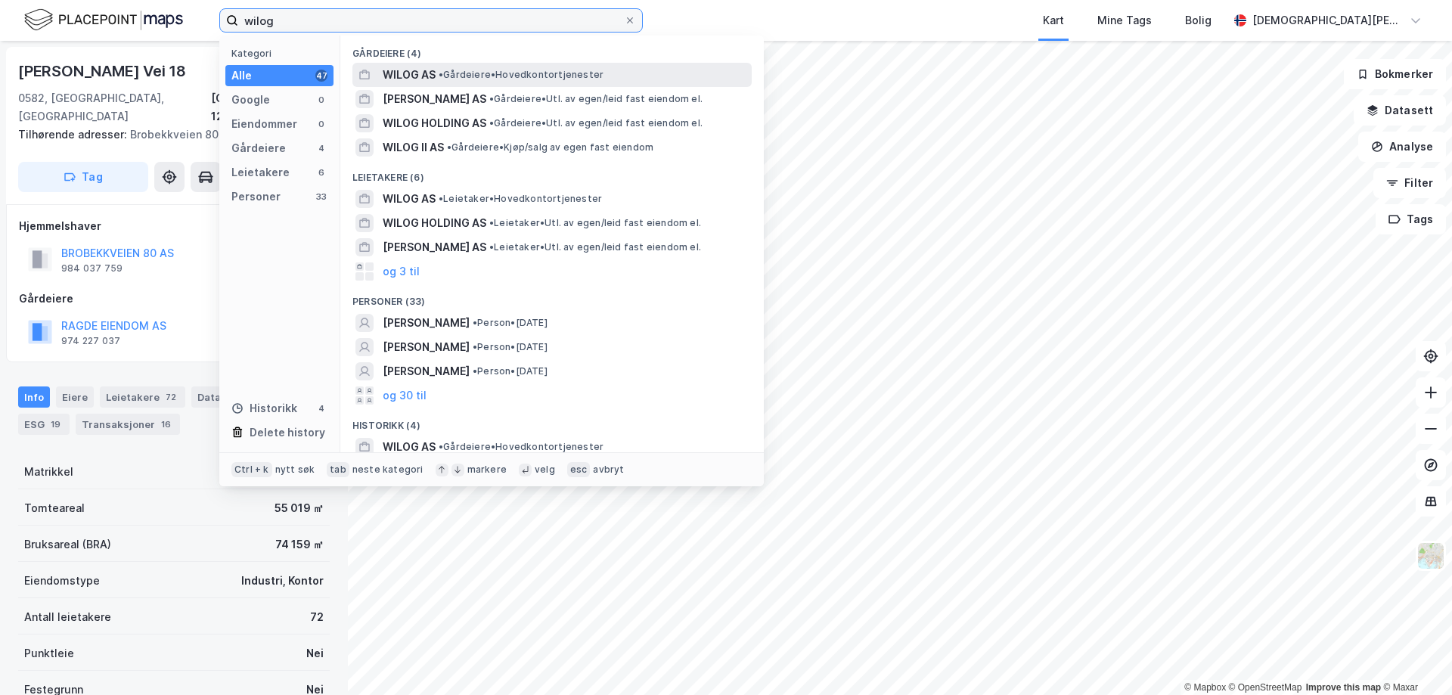 This screenshot has height=695, width=1452. What do you see at coordinates (49, 654) in the screenshot?
I see `div: Punktleie` at bounding box center [49, 654].